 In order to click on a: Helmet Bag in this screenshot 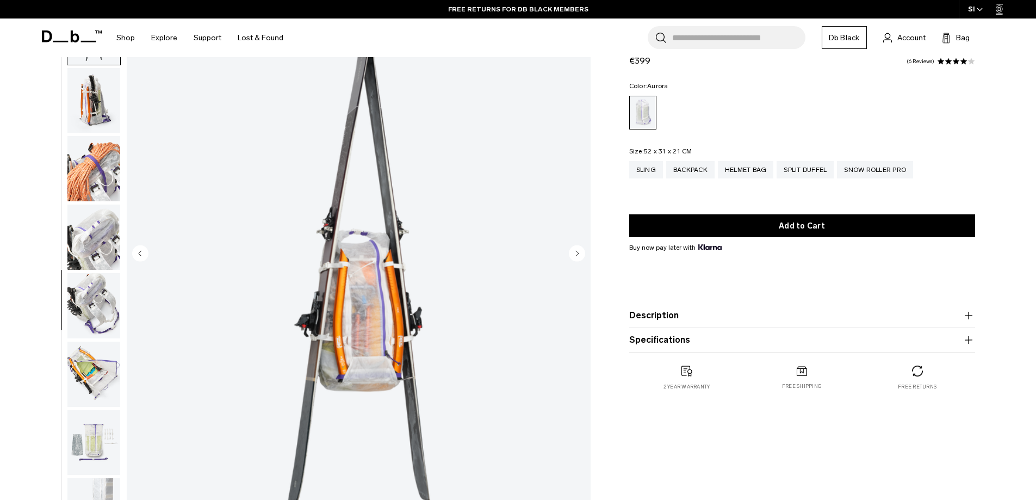, I will do `click(746, 170)`.